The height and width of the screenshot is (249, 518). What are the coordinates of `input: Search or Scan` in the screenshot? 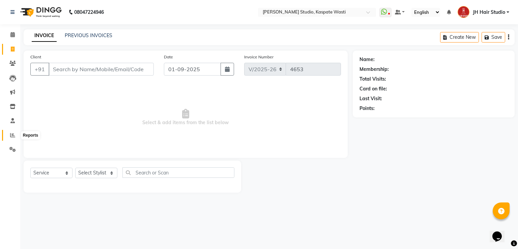 It's located at (178, 172).